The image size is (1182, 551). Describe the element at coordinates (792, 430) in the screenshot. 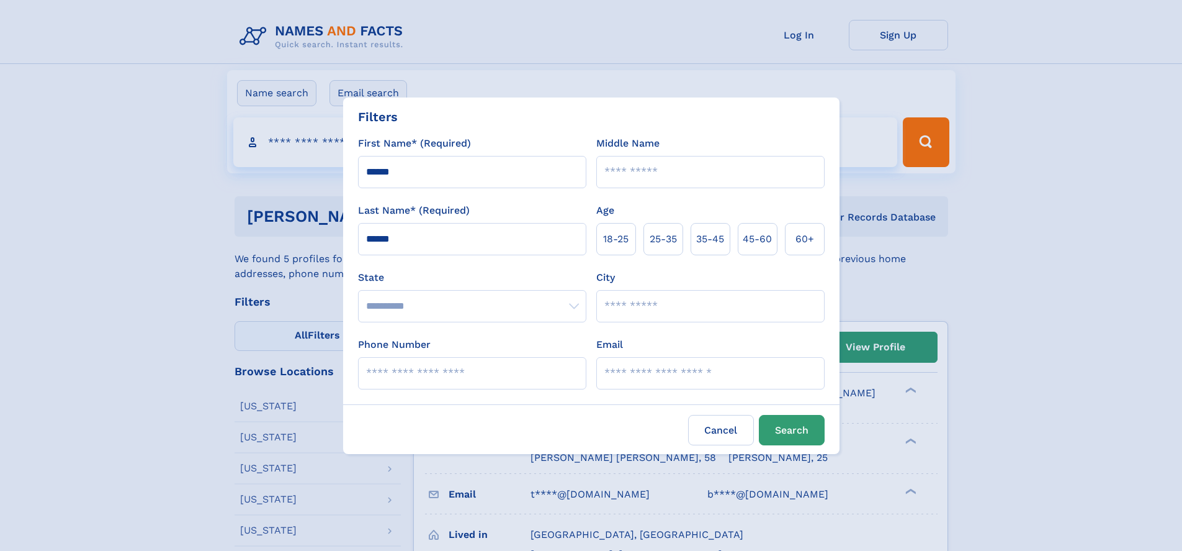

I see `button: Search` at that location.